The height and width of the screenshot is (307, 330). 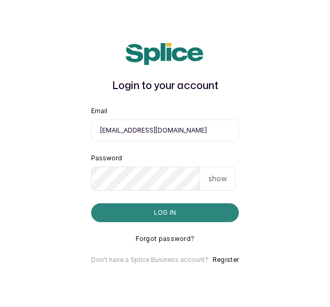 I want to click on input: email@acme.com, so click(x=165, y=131).